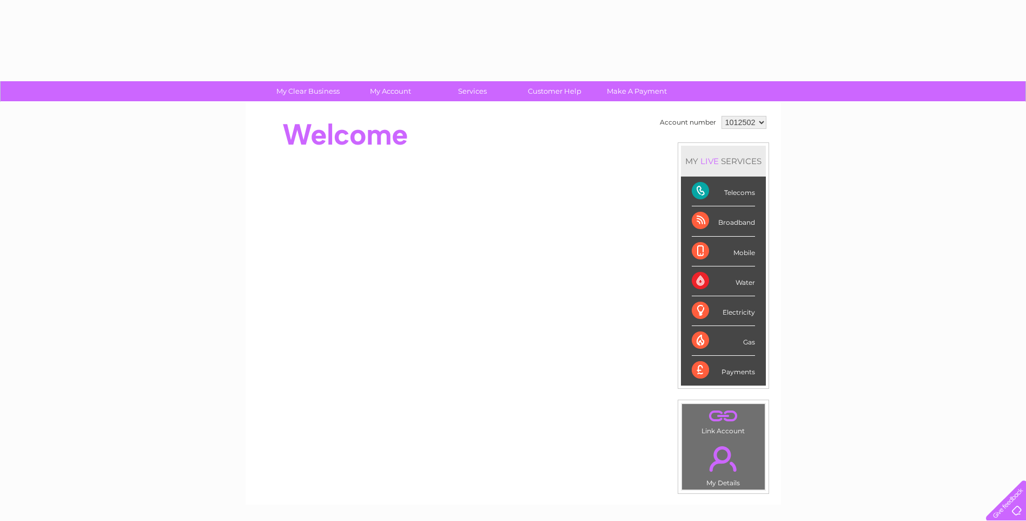 Image resolution: width=1026 pixels, height=521 pixels. Describe the element at coordinates (723, 191) in the screenshot. I see `div: Telecoms` at that location.